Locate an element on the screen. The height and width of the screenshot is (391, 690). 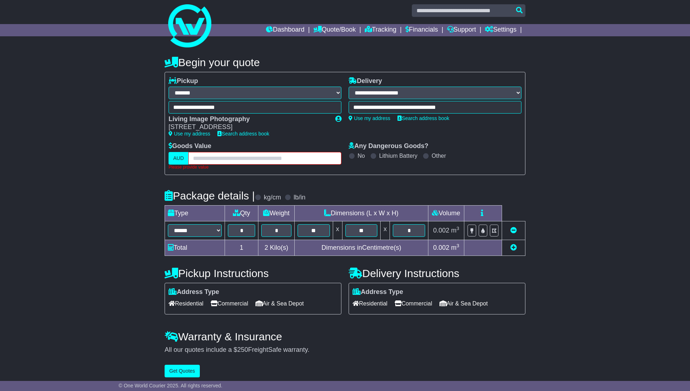
label: Pickup is located at coordinates (183, 81).